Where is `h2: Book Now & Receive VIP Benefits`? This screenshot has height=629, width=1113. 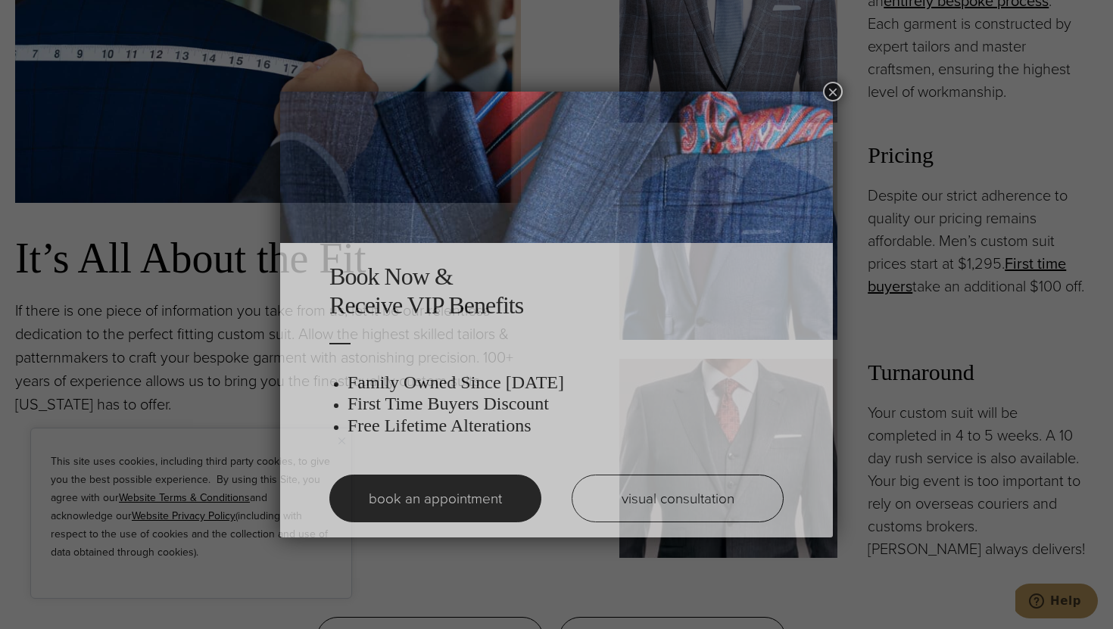
h2: Book Now & Receive VIP Benefits is located at coordinates (556, 291).